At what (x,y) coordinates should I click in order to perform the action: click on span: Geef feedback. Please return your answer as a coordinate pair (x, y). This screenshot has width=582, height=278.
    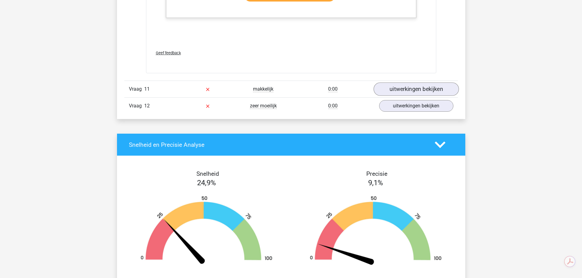
    Looking at the image, I should click on (168, 53).